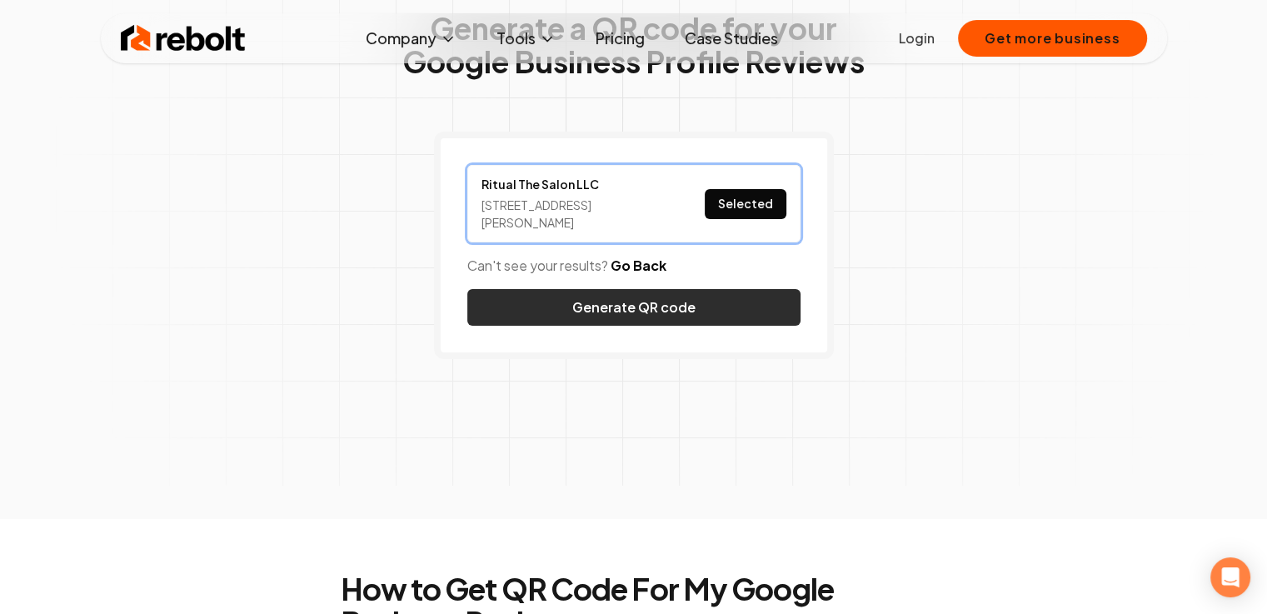  Describe the element at coordinates (573, 184) in the screenshot. I see `a: Ritual The Salon LLC` at that location.